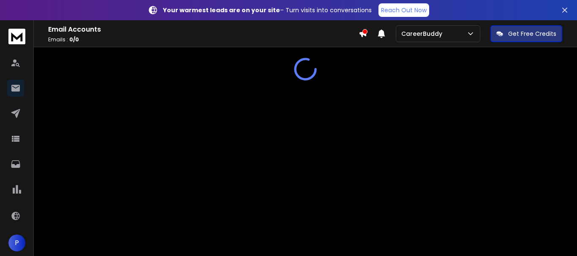 This screenshot has width=577, height=256. What do you see at coordinates (423, 34) in the screenshot?
I see `p: CareerBuddy` at bounding box center [423, 34].